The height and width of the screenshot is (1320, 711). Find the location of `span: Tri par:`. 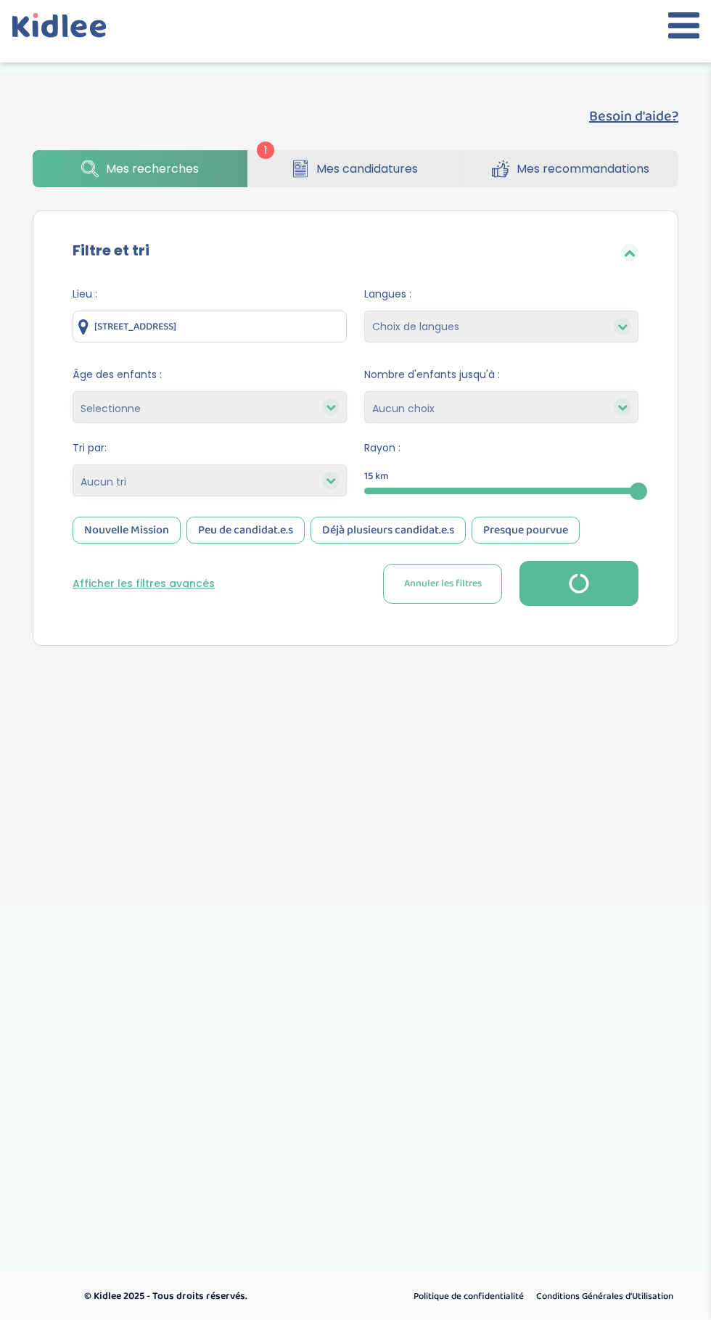

span: Tri par: is located at coordinates (210, 448).